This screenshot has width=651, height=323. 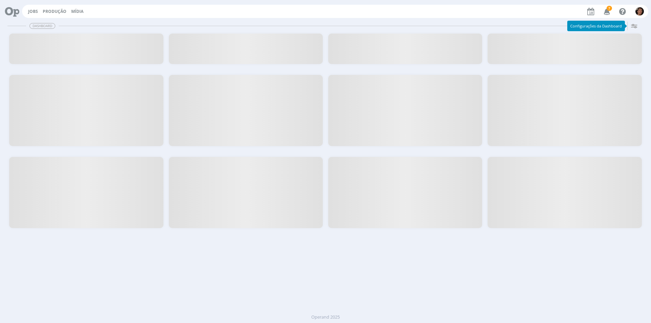 What do you see at coordinates (55, 12) in the screenshot?
I see `button: Produção` at bounding box center [55, 12].